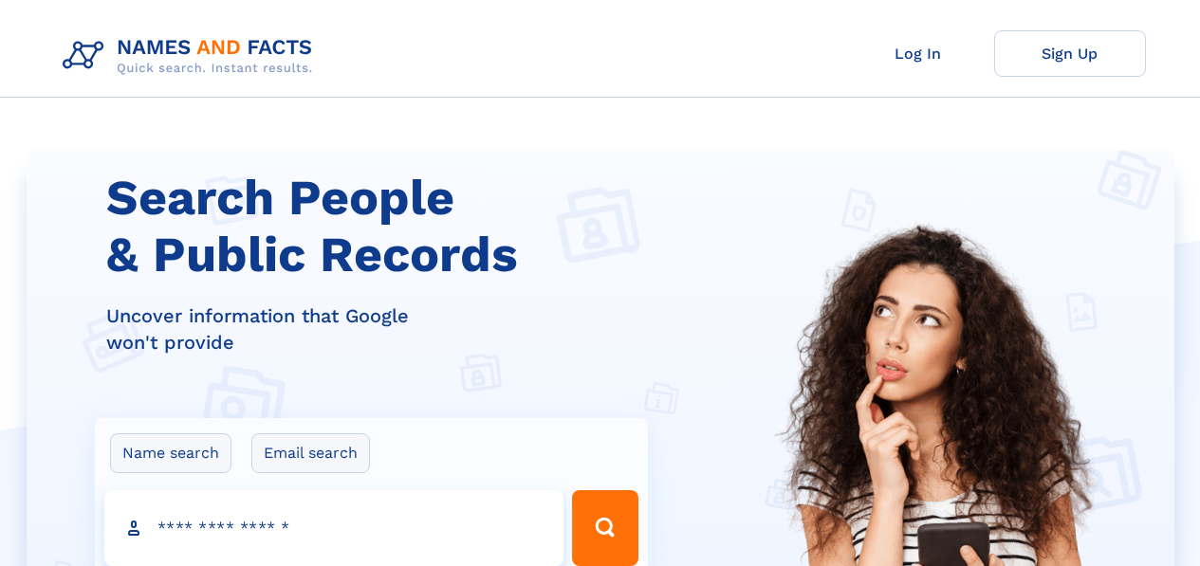 The image size is (1200, 566). What do you see at coordinates (171, 453) in the screenshot?
I see `label: Name search` at bounding box center [171, 453].